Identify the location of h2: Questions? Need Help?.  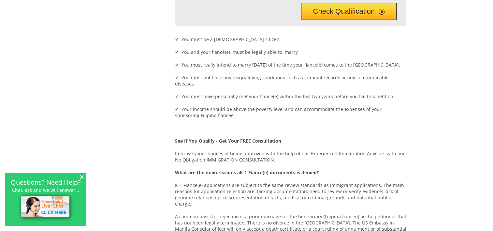
(46, 182).